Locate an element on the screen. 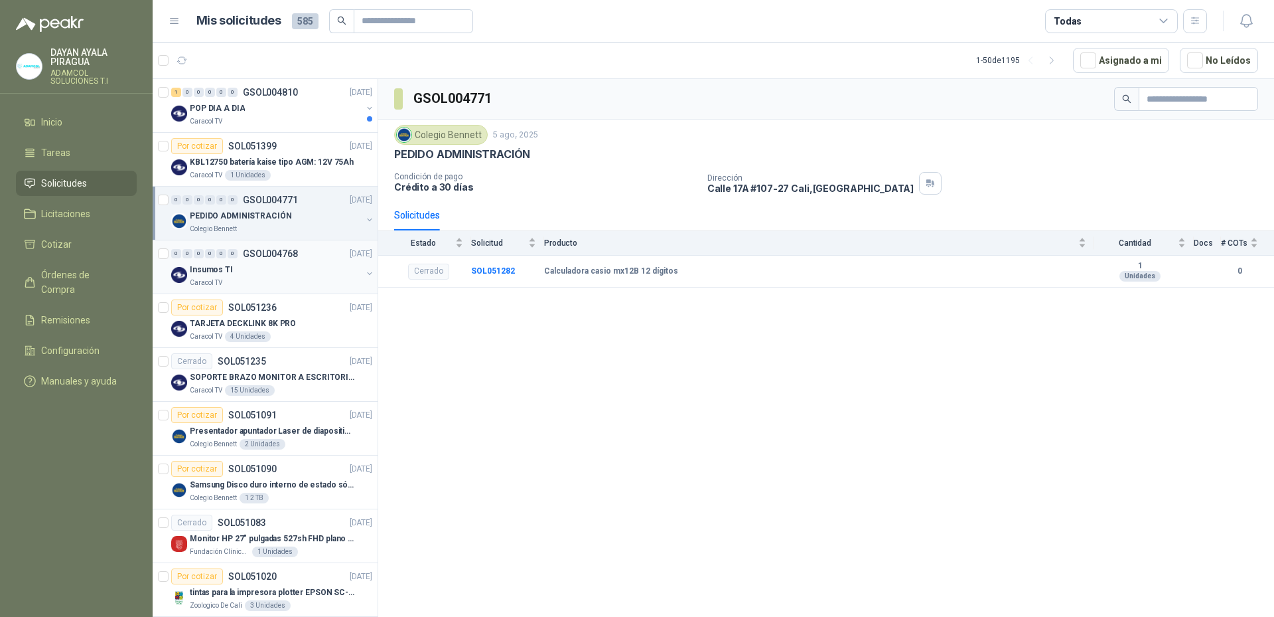 The image size is (1274, 617). span: Cantidad is located at coordinates (1135, 243).